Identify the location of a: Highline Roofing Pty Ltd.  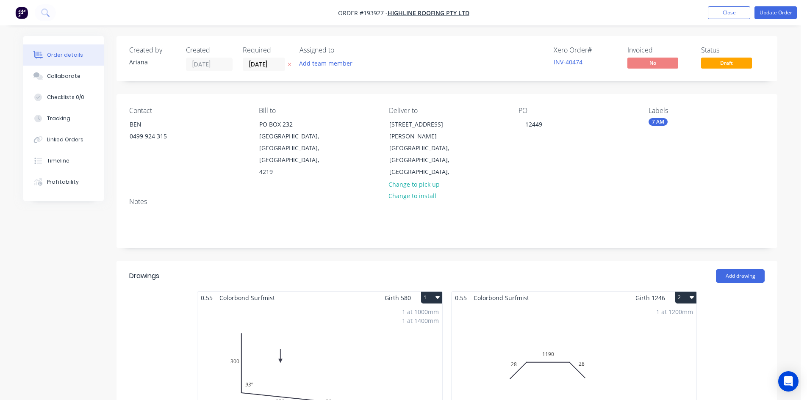
(428, 13).